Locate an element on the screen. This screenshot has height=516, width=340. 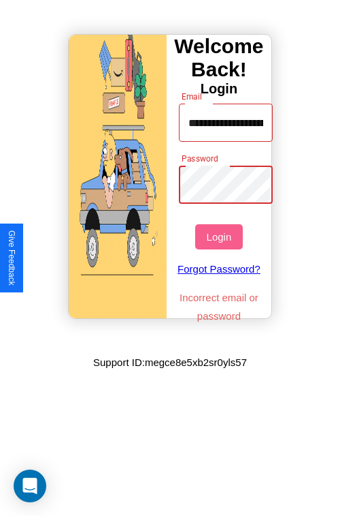
img: gif is located at coordinates (118, 176).